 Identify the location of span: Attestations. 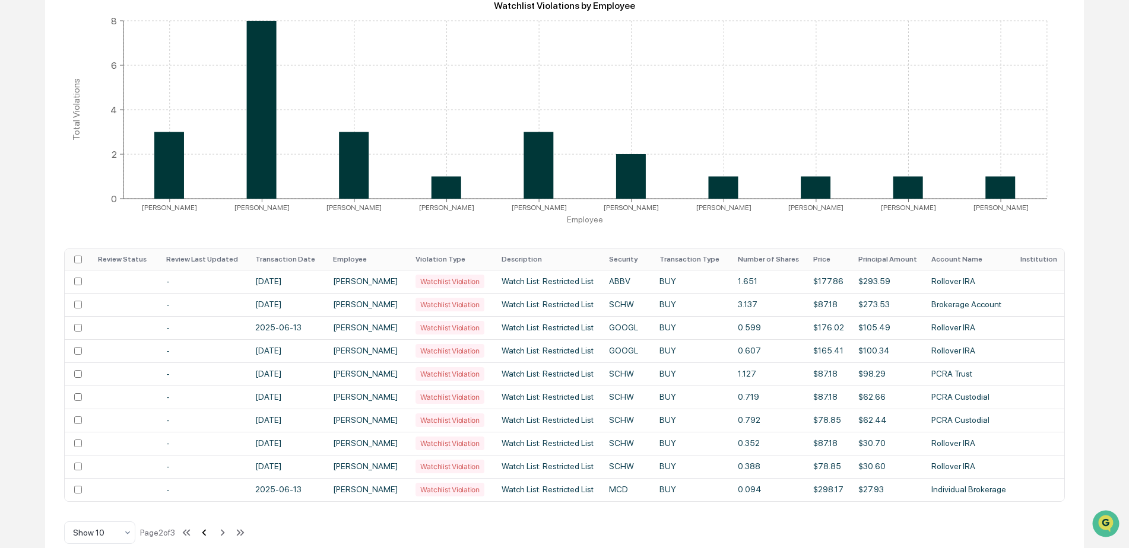
(122, 249).